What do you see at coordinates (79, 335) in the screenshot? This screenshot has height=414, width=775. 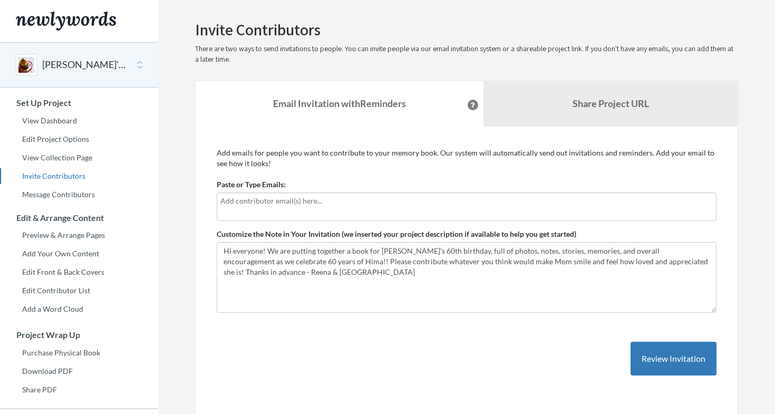 I see `h3: Project Wrap Up` at bounding box center [79, 335].